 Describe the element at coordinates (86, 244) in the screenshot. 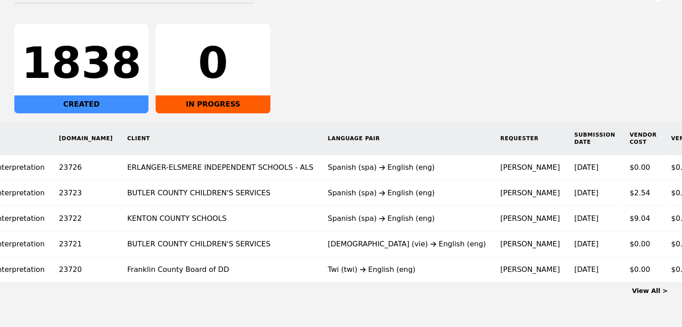

I see `td: 23721` at that location.